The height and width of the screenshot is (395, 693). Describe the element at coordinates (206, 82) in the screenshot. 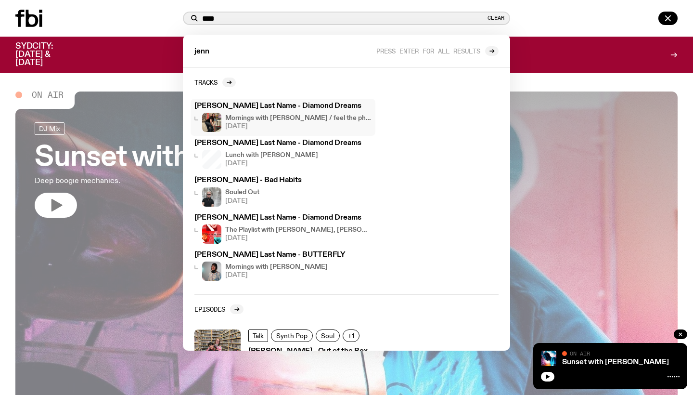

I see `h2: Tracks` at that location.